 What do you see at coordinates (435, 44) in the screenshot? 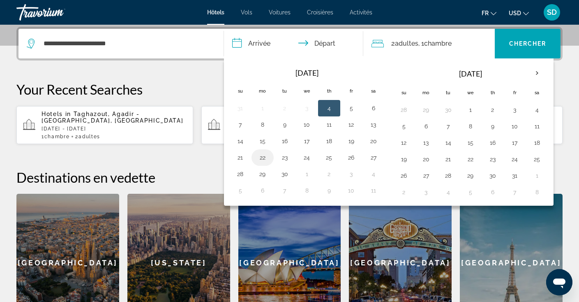
I see `span: , 1` at bounding box center [435, 44].